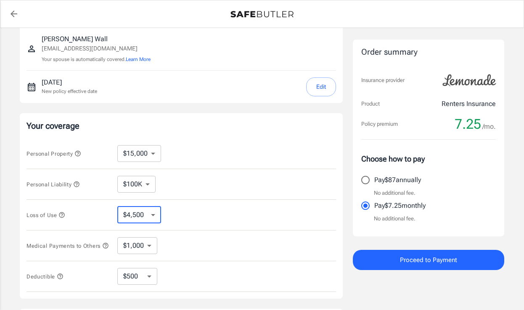  Describe the element at coordinates (321, 87) in the screenshot. I see `button: Edit` at that location.